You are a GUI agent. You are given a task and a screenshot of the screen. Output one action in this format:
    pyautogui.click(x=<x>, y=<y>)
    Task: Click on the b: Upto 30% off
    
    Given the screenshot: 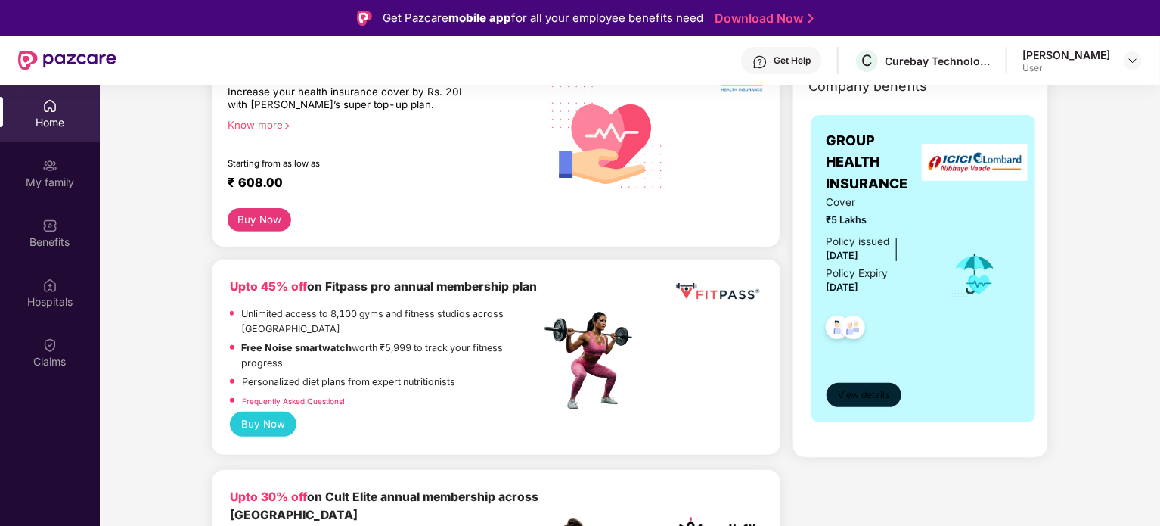 What is the action you would take?
    pyautogui.click(x=269, y=496)
    